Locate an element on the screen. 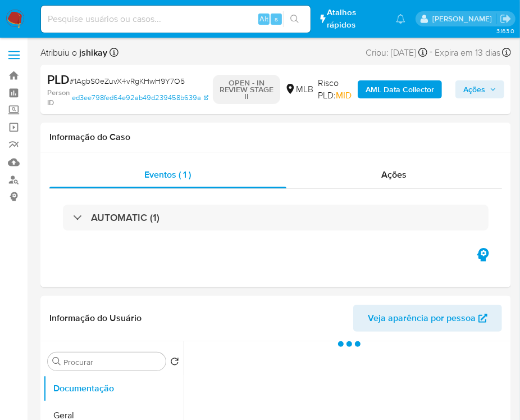 Image resolution: width=520 pixels, height=420 pixels. span: s is located at coordinates (276, 19).